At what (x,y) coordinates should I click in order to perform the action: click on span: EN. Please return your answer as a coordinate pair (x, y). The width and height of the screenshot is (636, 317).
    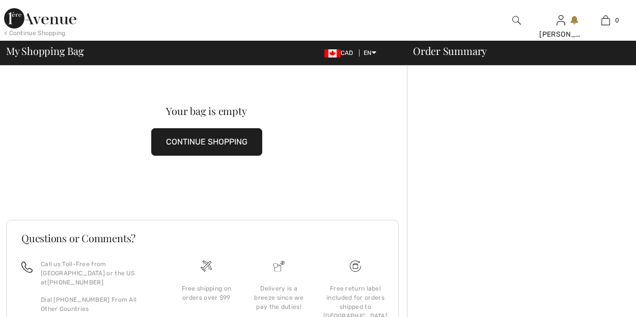
    Looking at the image, I should click on (370, 53).